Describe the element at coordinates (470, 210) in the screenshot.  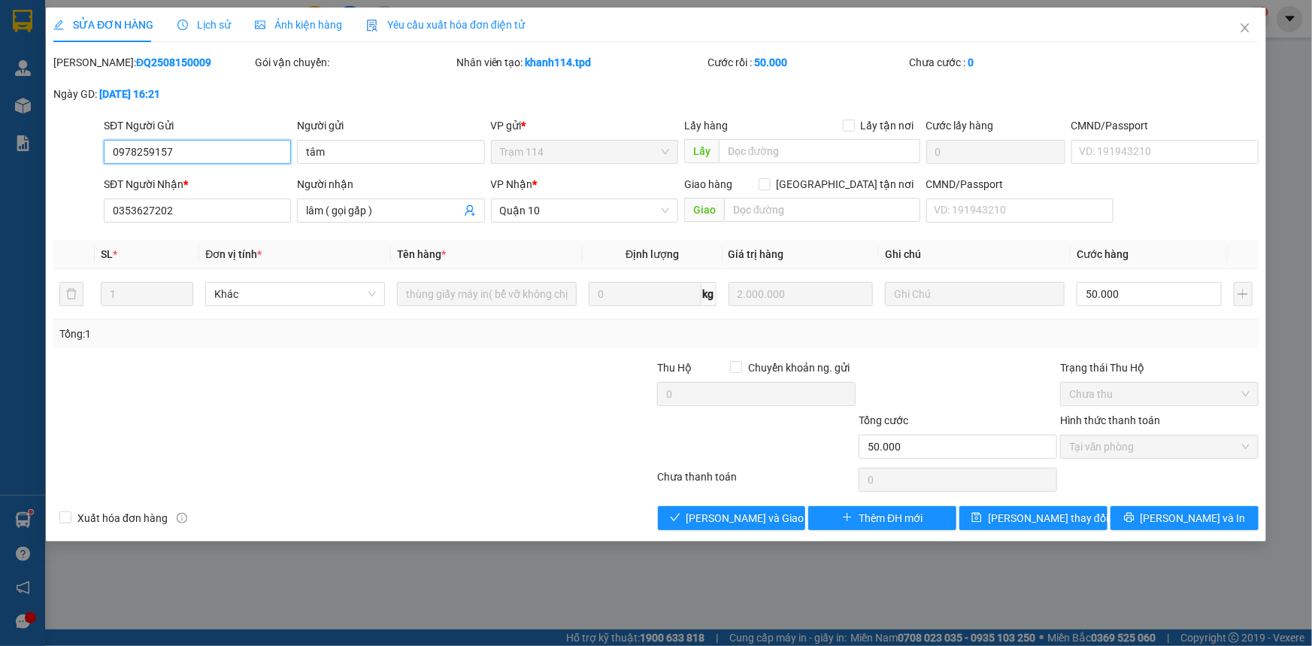
I see `span: user-add` at that location.